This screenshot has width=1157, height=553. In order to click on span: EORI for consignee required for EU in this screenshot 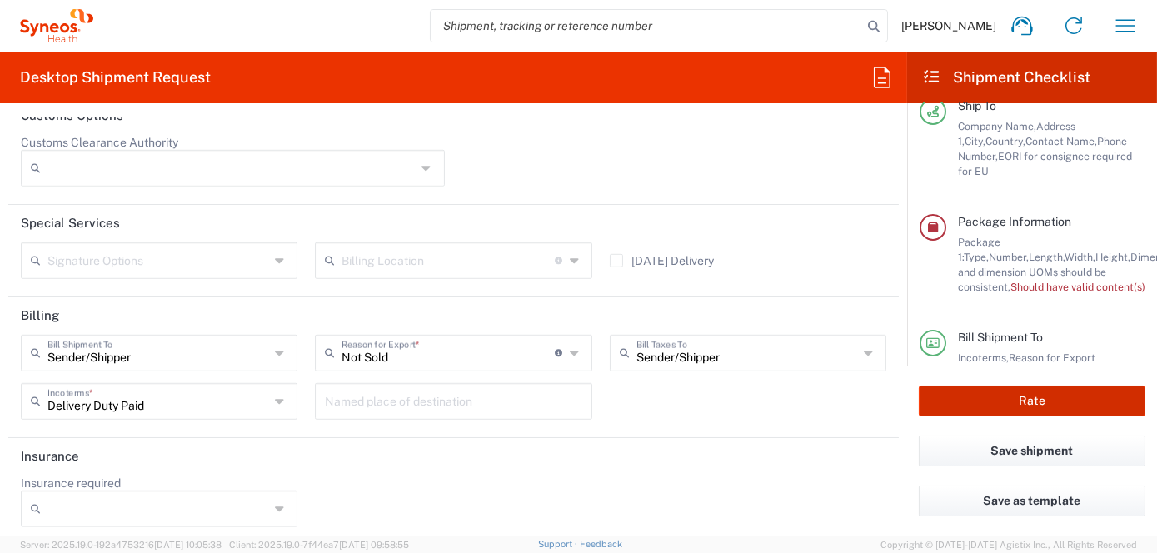, I will do `click(1044, 163)`.